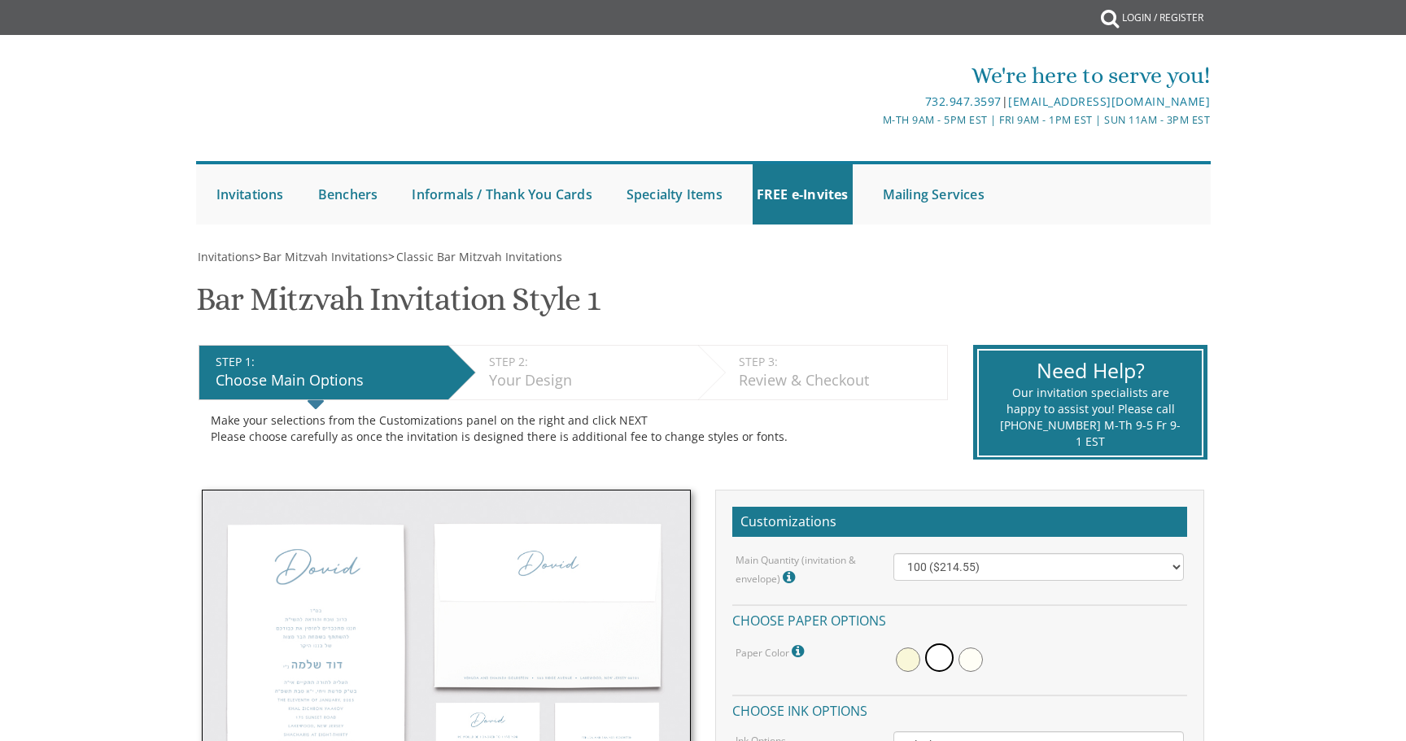 Image resolution: width=1406 pixels, height=741 pixels. Describe the element at coordinates (839, 381) in the screenshot. I see `div: Review & Checkout` at that location.